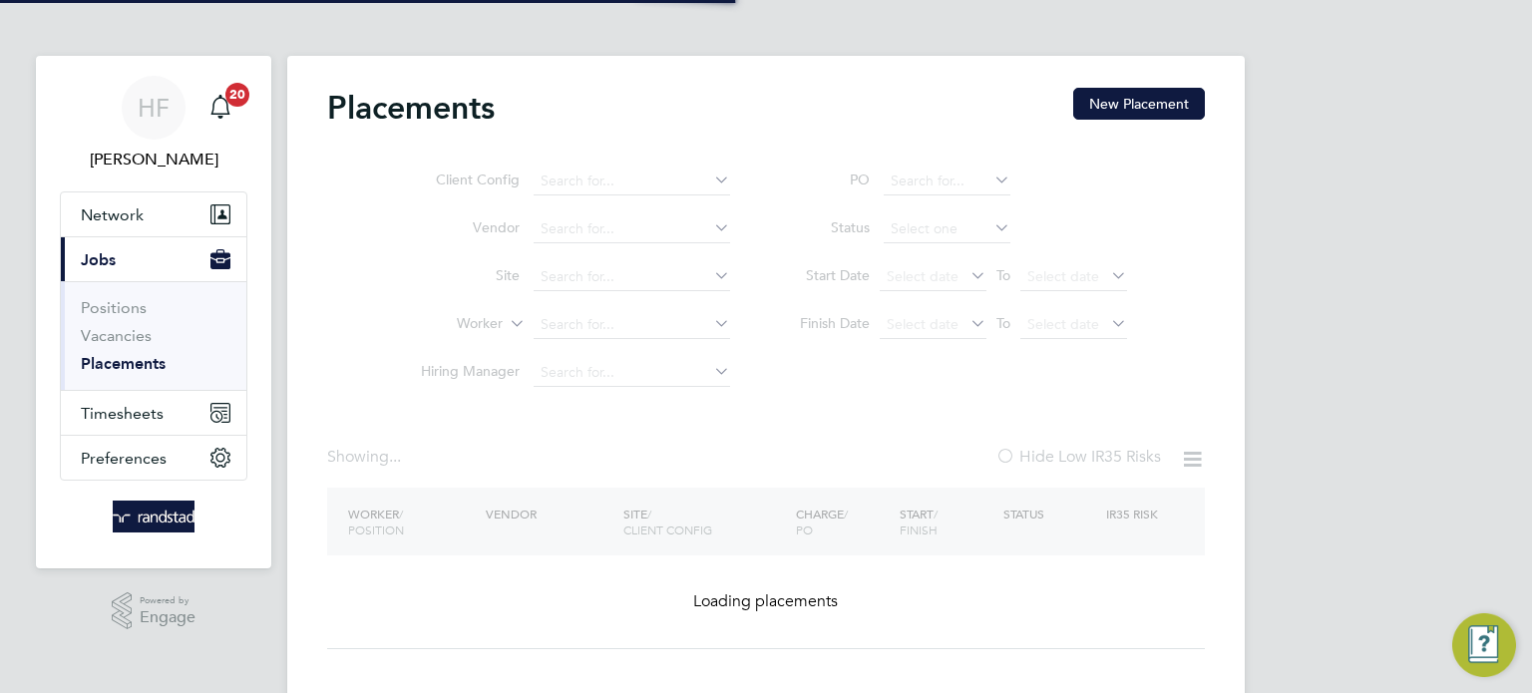 This screenshot has height=693, width=1532. I want to click on span: Powered by, so click(168, 600).